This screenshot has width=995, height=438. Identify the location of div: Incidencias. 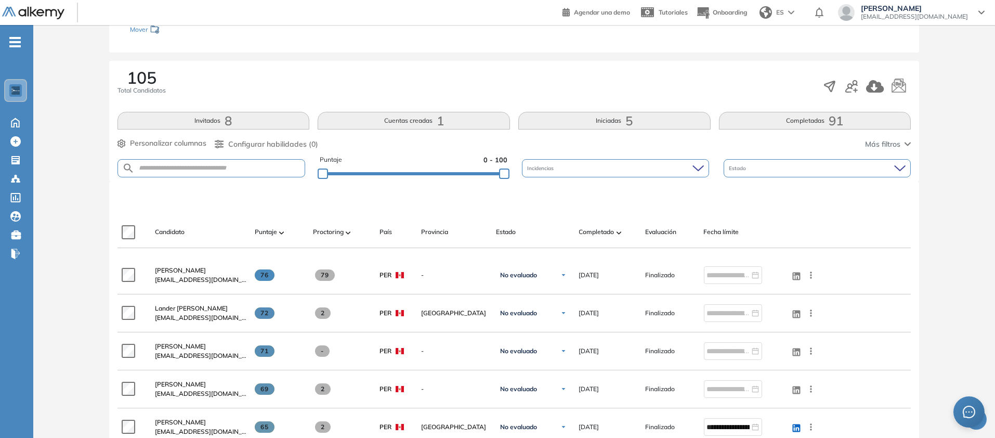
(616, 168).